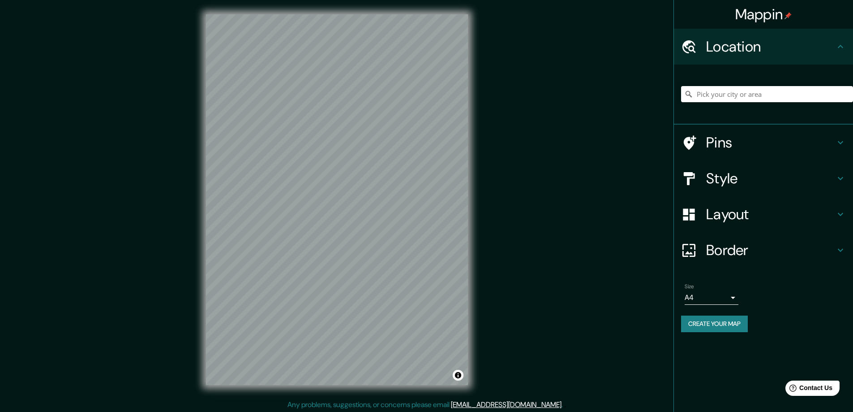  Describe the element at coordinates (712, 297) in the screenshot. I see `div: A4` at that location.